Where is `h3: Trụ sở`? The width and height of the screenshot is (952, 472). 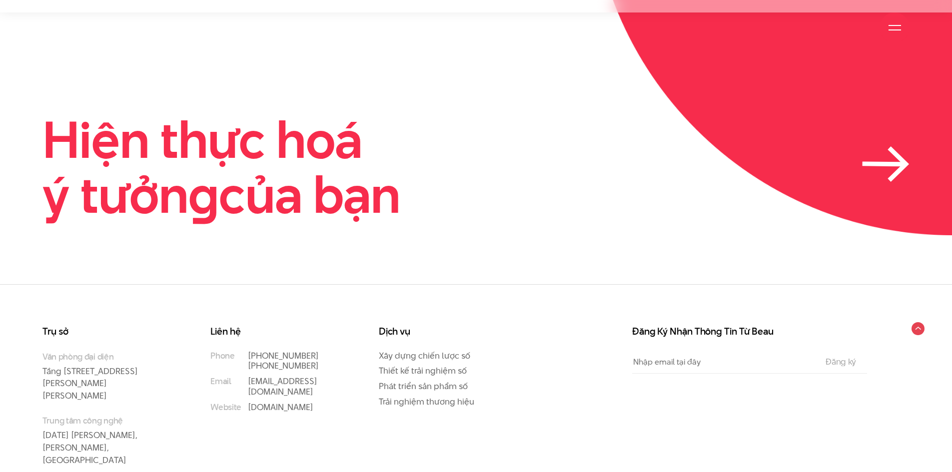 h3: Trụ sở is located at coordinates (106, 332).